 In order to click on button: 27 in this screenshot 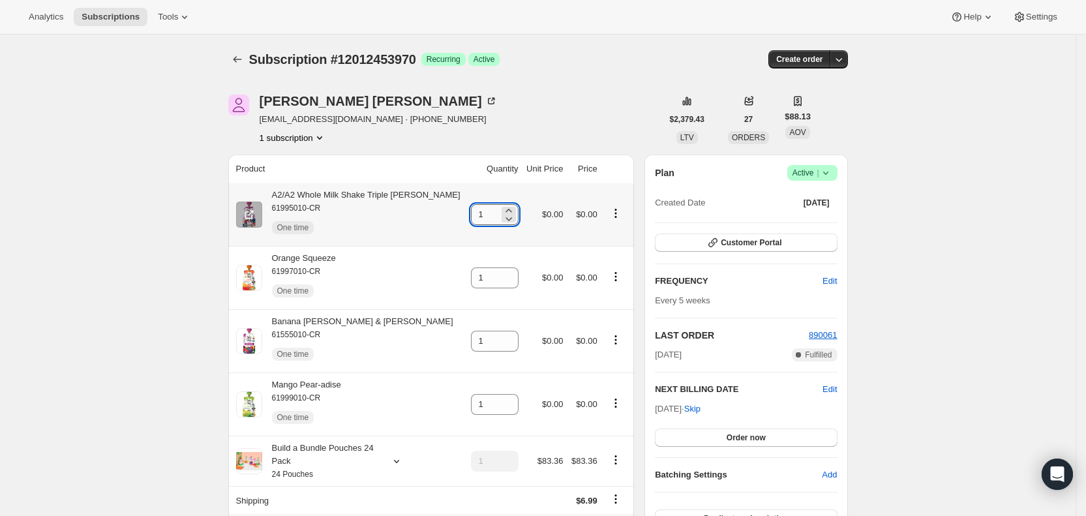, I will do `click(748, 119)`.